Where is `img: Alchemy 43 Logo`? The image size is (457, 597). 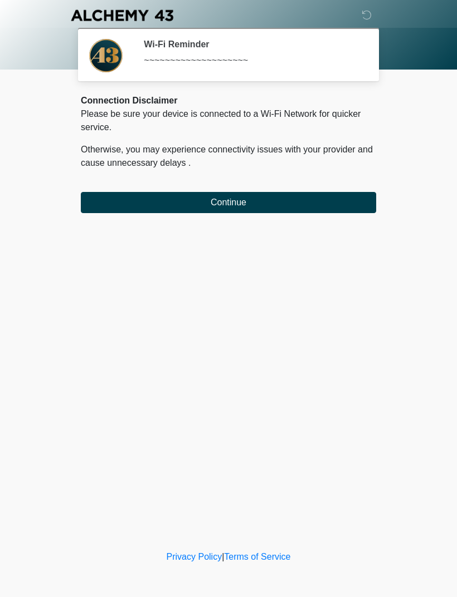
img: Alchemy 43 Logo is located at coordinates (122, 15).